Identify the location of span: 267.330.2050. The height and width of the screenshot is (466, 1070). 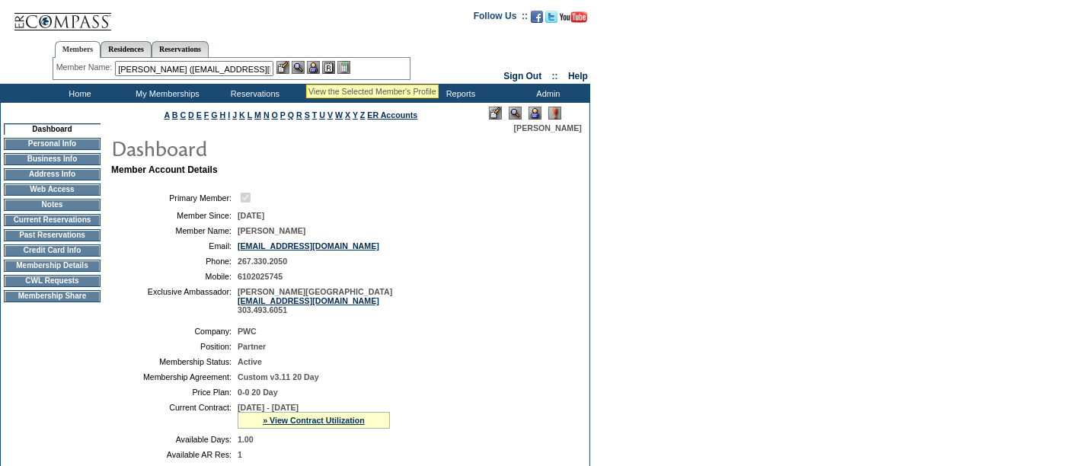
(262, 261).